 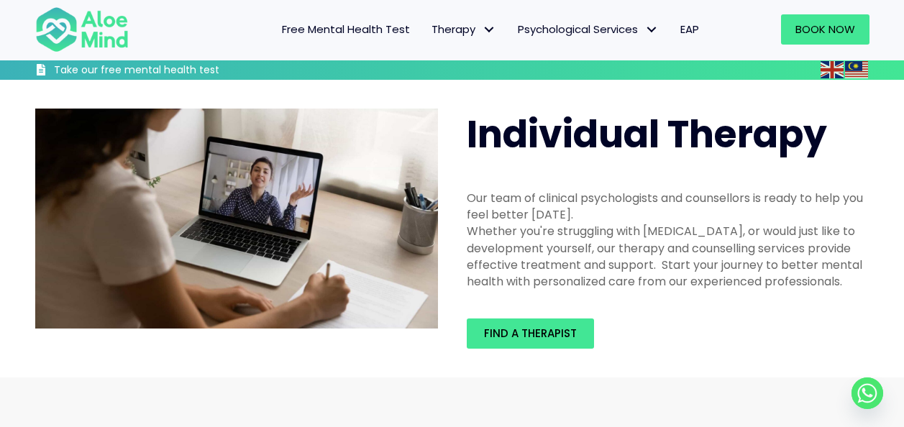 I want to click on a: Find a therapist, so click(x=530, y=334).